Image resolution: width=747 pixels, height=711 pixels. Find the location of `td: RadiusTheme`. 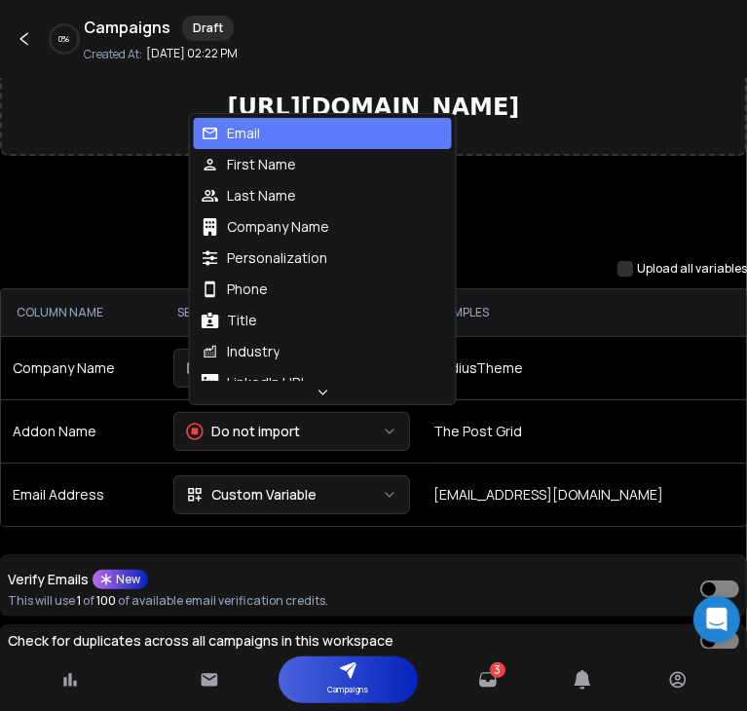

td: RadiusTheme is located at coordinates (584, 367).